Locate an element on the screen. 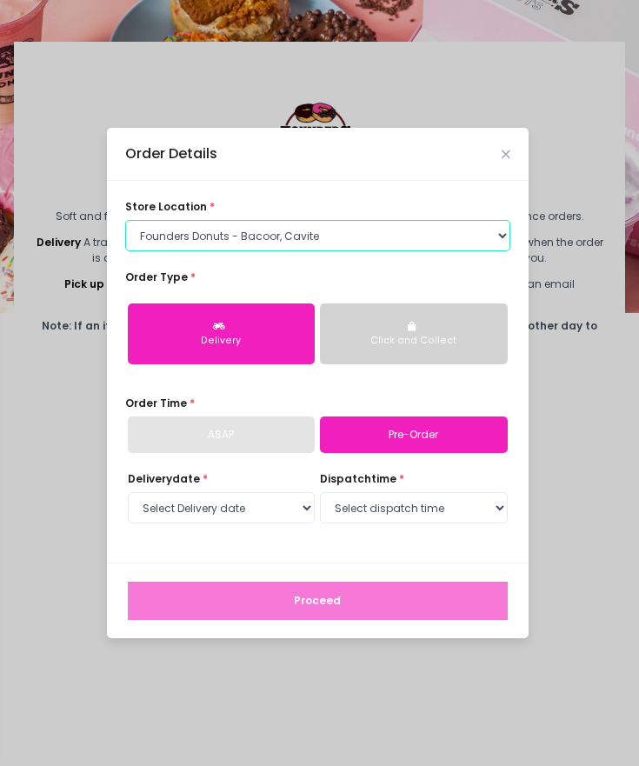 The image size is (639, 766). div: Order Details is located at coordinates (171, 154).